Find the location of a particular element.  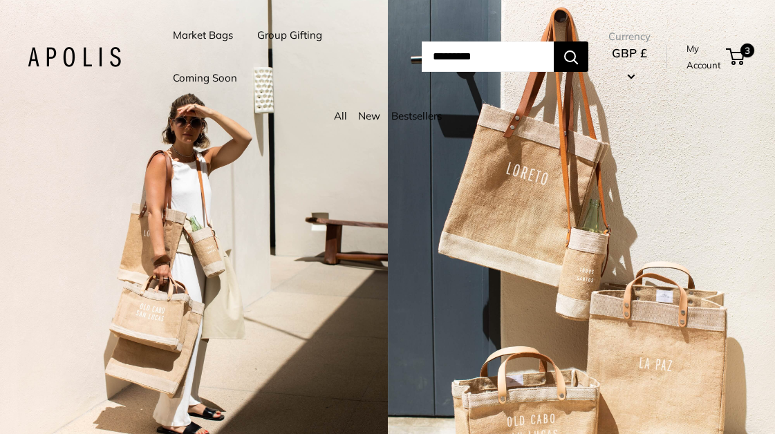

a: My Account is located at coordinates (704, 57).